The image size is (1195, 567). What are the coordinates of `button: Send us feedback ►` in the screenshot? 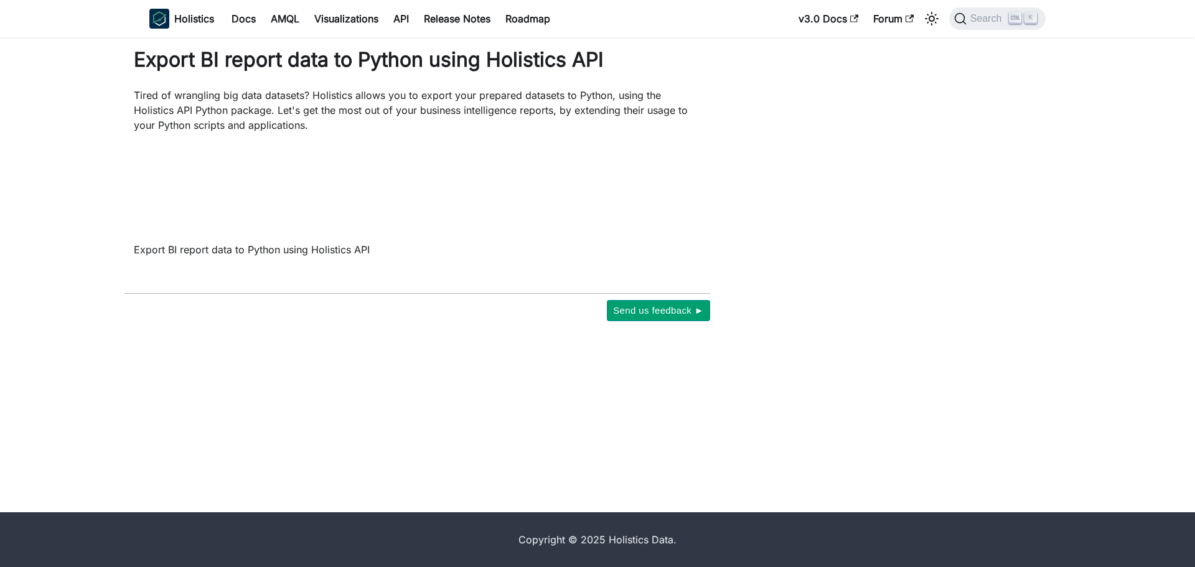 It's located at (659, 311).